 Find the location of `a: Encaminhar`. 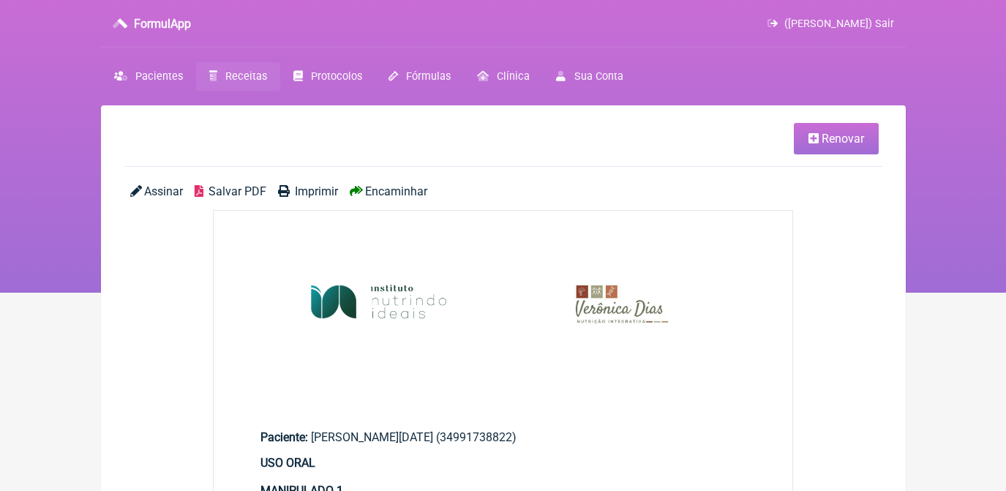

a: Encaminhar is located at coordinates (389, 191).